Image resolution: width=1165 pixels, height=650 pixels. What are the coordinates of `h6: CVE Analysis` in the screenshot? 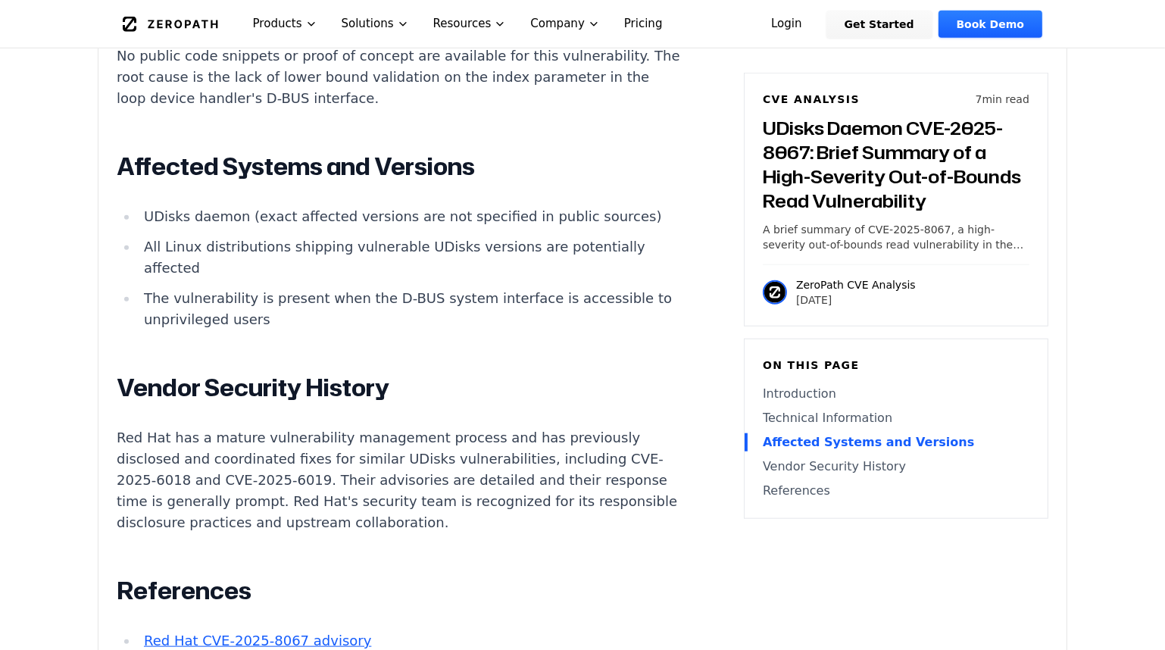 It's located at (811, 99).